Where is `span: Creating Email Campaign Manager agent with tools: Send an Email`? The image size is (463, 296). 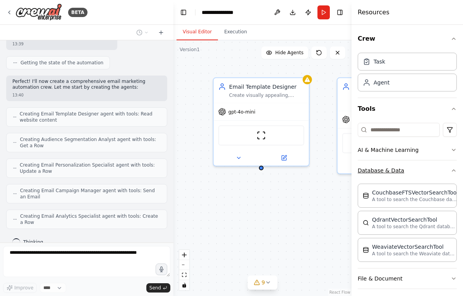
span: Creating Email Campaign Manager agent with tools: Send an Email is located at coordinates (90, 194).